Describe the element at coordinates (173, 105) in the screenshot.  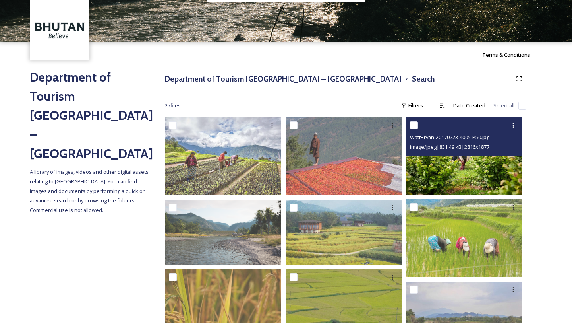
I see `span: 25 file s` at that location.